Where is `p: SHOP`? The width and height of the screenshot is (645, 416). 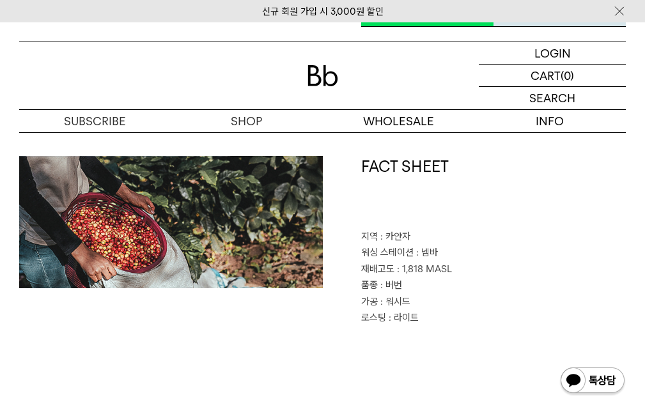
p: SHOP is located at coordinates (246, 121).